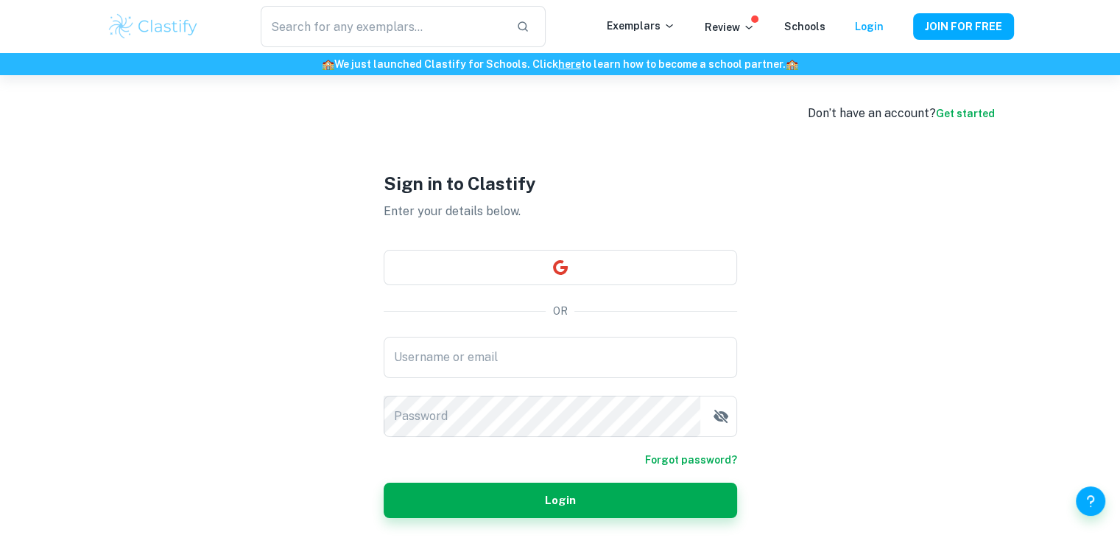 The image size is (1120, 538). Describe the element at coordinates (560, 183) in the screenshot. I see `h1: Sign in to Clastify` at that location.